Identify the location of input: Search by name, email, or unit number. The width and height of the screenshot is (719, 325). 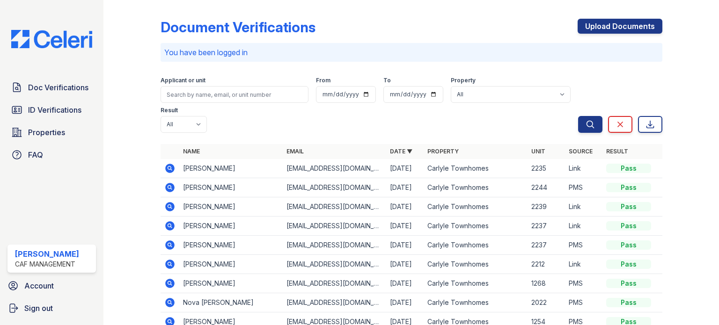
(235, 95).